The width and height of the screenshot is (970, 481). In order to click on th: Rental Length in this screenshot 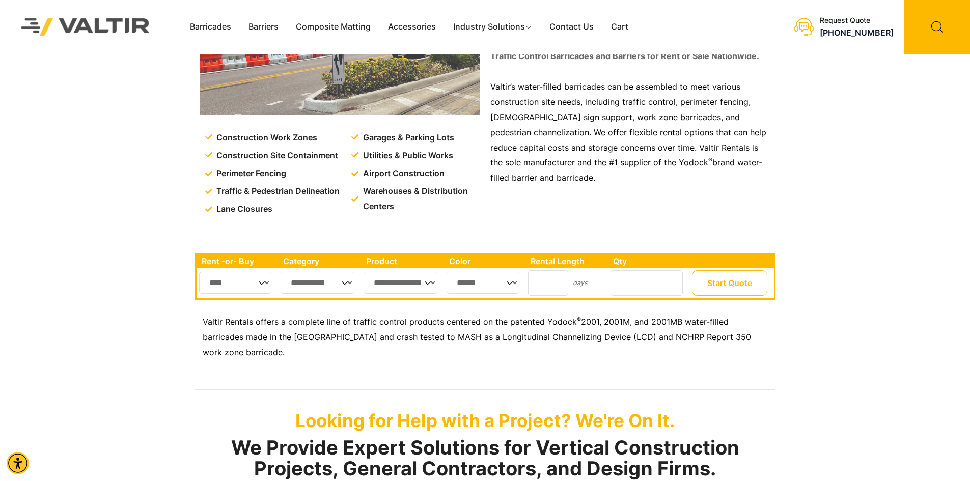, I will do `click(566, 261)`.